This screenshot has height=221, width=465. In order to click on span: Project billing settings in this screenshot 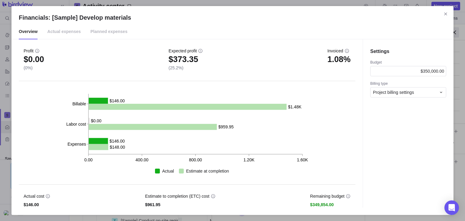, I will do `click(393, 92)`.